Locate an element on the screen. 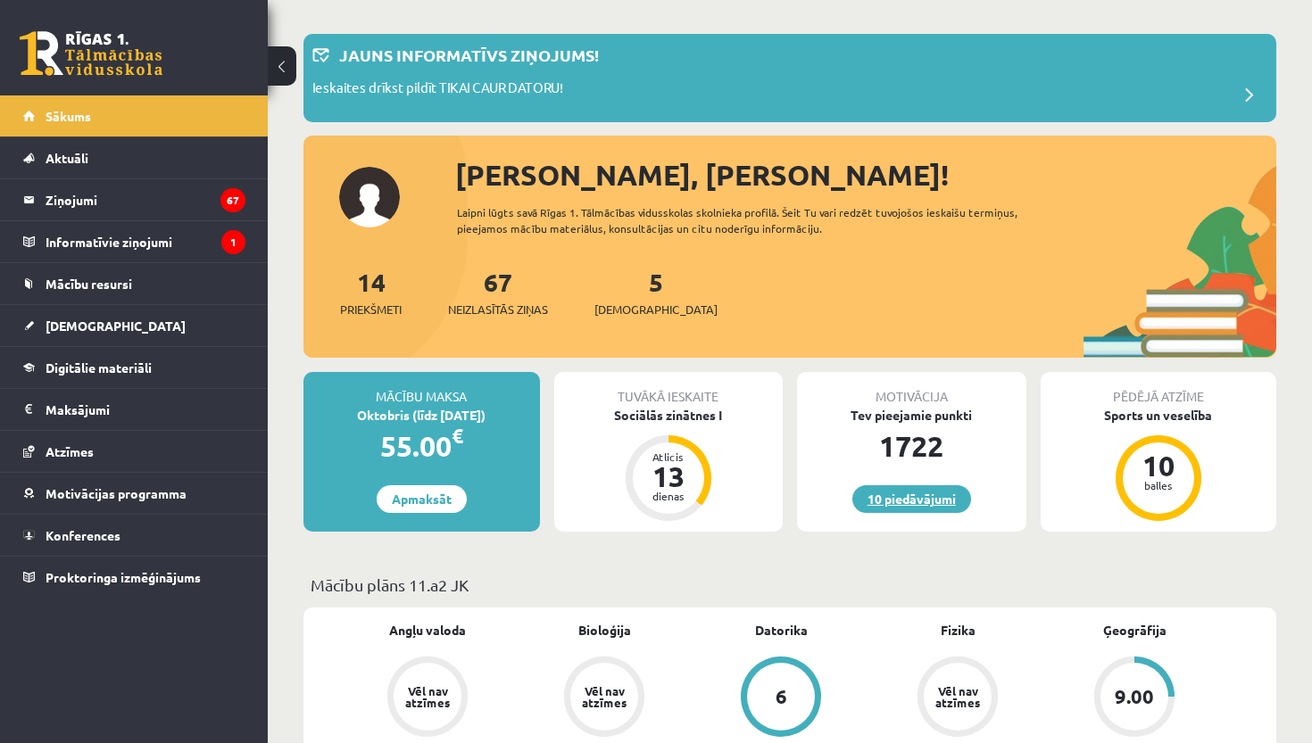 The height and width of the screenshot is (743, 1312). a: Sociālās zinātnes I Atlicis 13 dienas is located at coordinates (668, 465).